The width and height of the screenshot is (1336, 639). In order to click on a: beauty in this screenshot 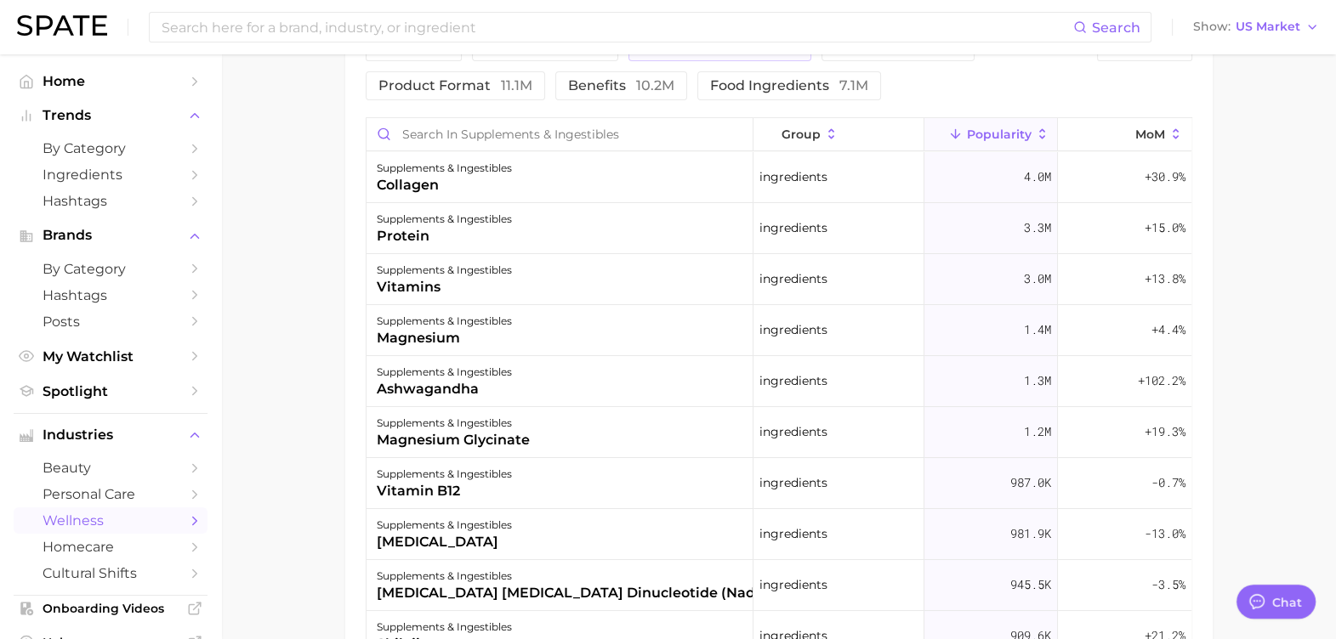, I will do `click(111, 468)`.